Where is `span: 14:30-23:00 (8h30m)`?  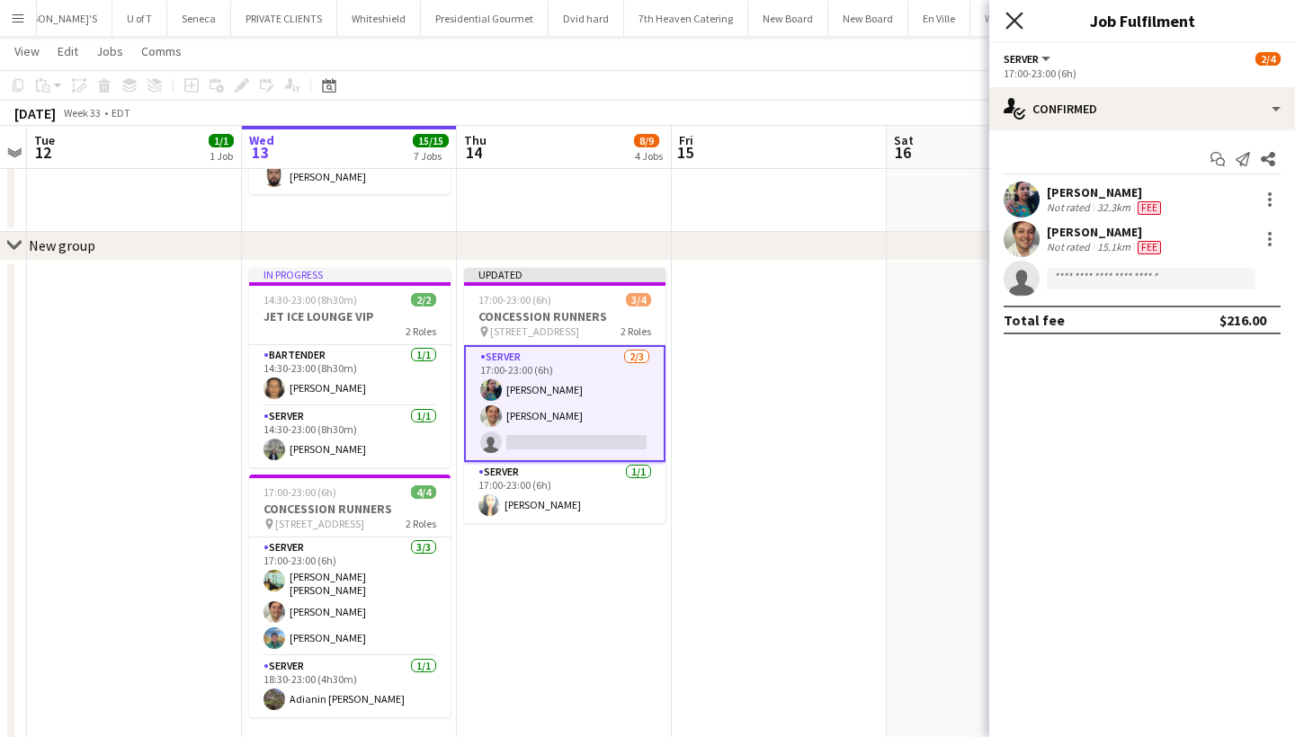 span: 14:30-23:00 (8h30m) is located at coordinates (310, 299).